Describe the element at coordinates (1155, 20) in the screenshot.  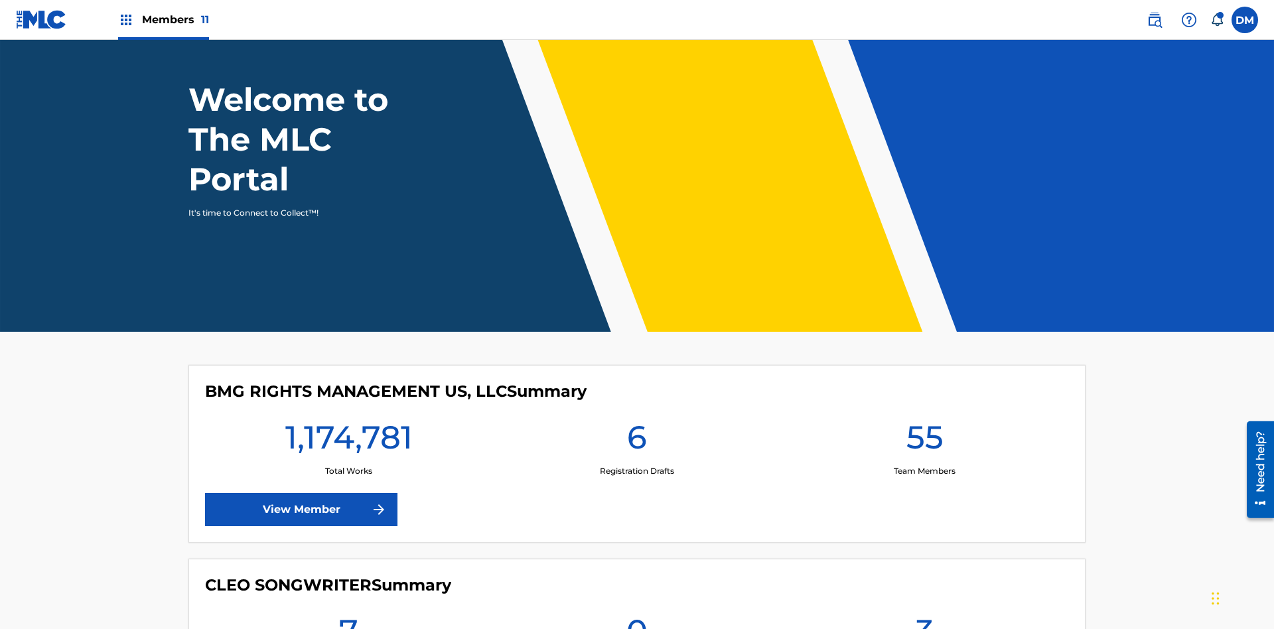
I see `a: Public Search` at that location.